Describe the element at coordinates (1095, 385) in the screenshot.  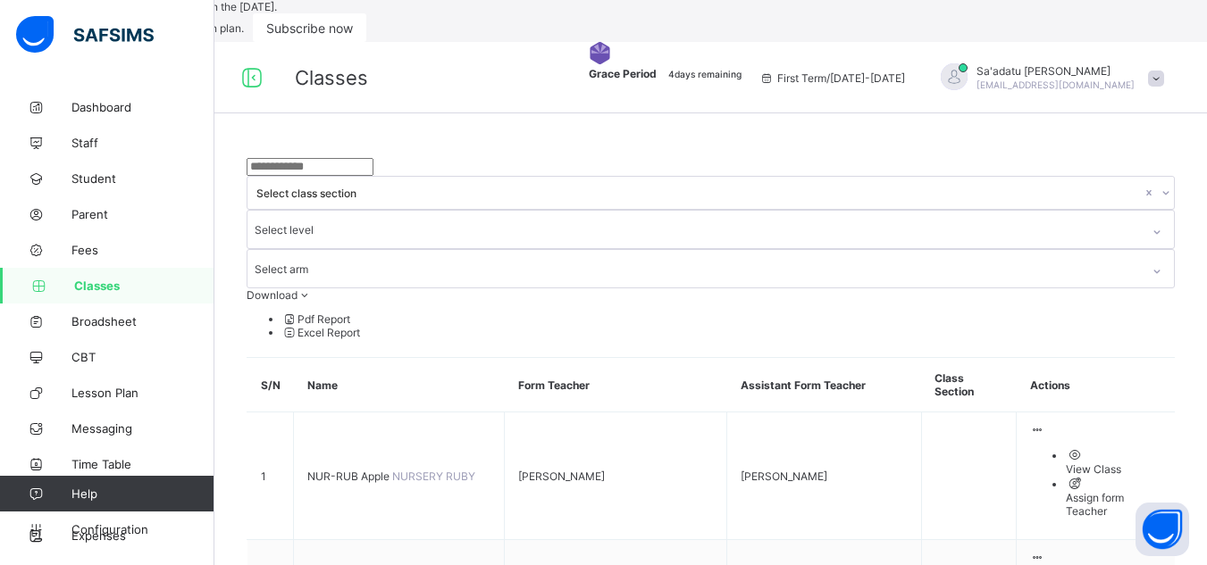
I see `th: Actions` at that location.